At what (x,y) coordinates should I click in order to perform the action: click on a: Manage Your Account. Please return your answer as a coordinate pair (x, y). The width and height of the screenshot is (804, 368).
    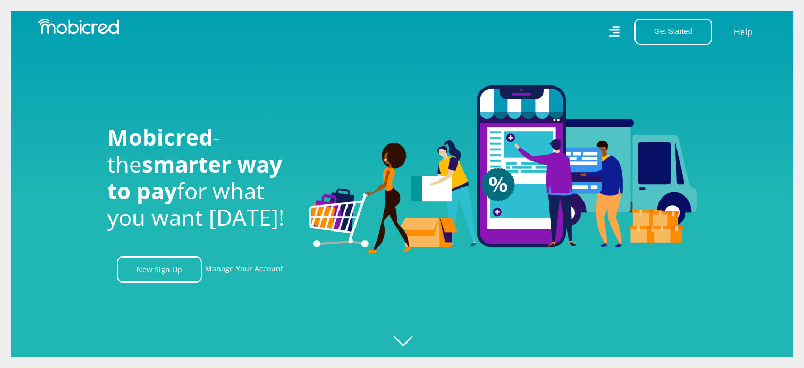
    Looking at the image, I should click on (244, 269).